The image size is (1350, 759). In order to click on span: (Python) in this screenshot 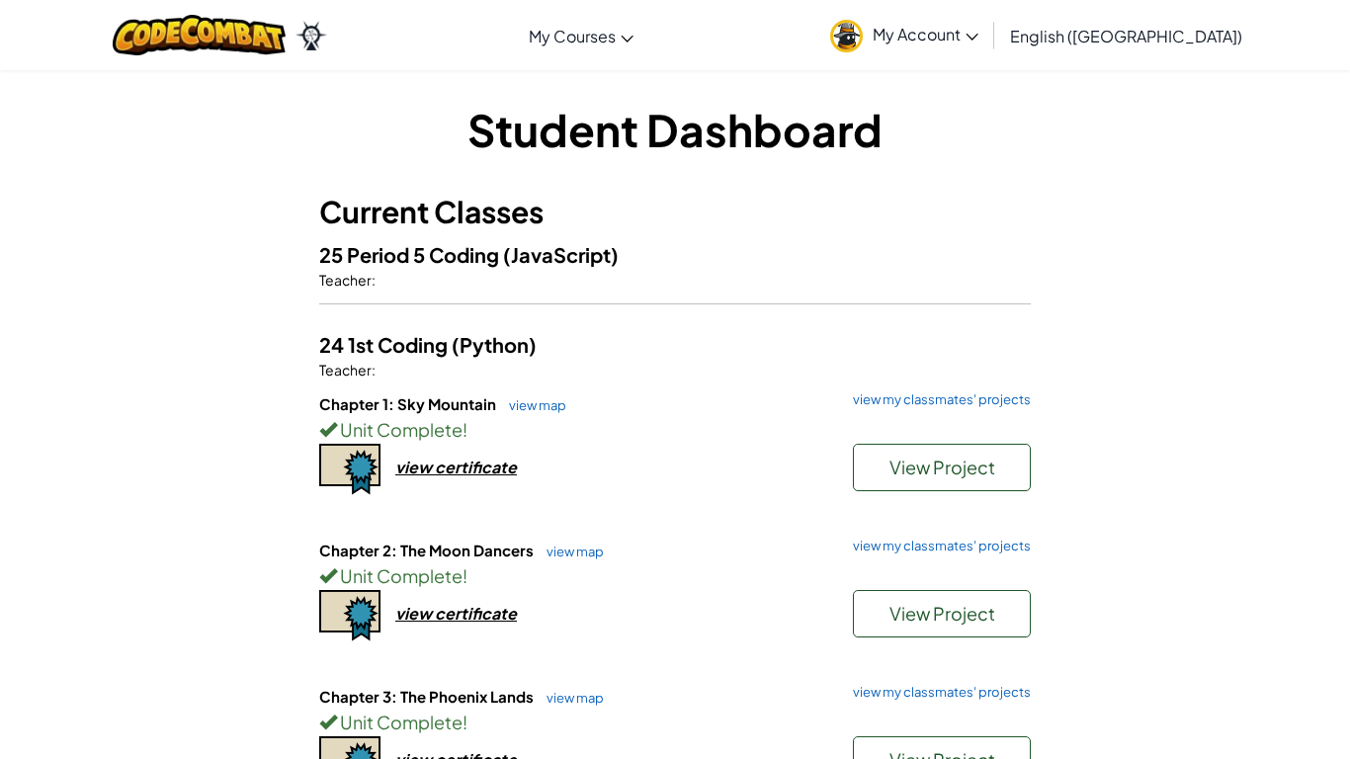, I will do `click(494, 344)`.